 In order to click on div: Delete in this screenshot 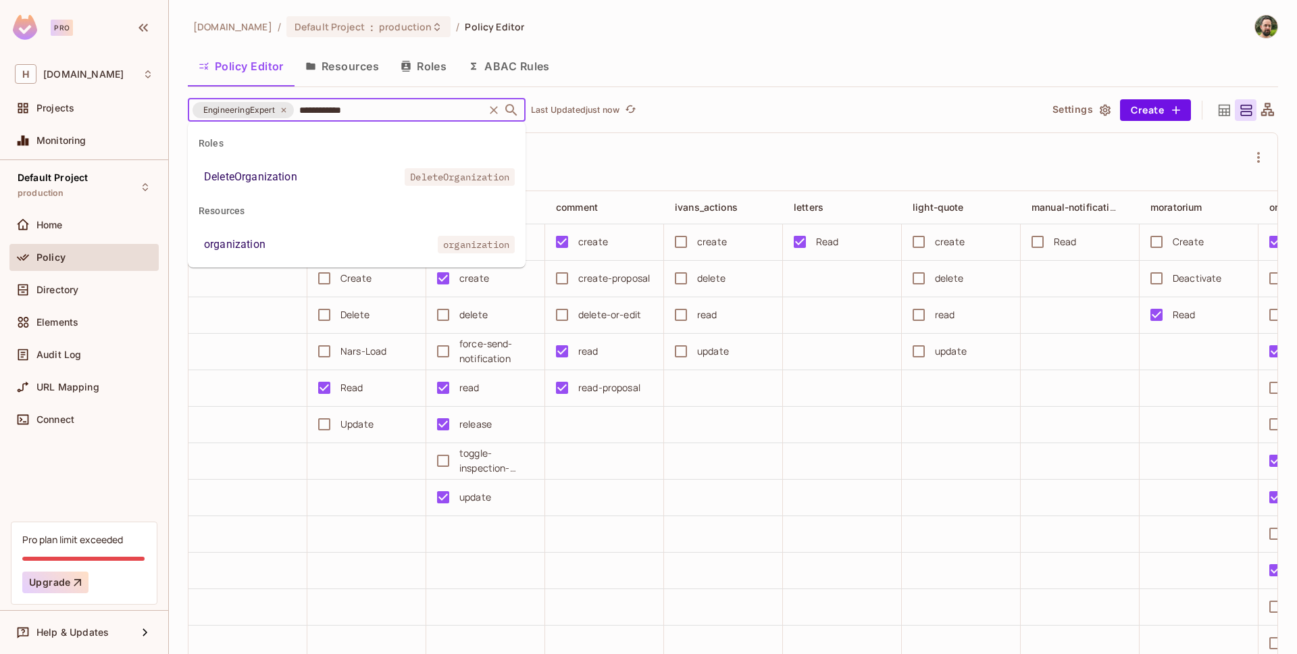, I will do `click(355, 315)`.